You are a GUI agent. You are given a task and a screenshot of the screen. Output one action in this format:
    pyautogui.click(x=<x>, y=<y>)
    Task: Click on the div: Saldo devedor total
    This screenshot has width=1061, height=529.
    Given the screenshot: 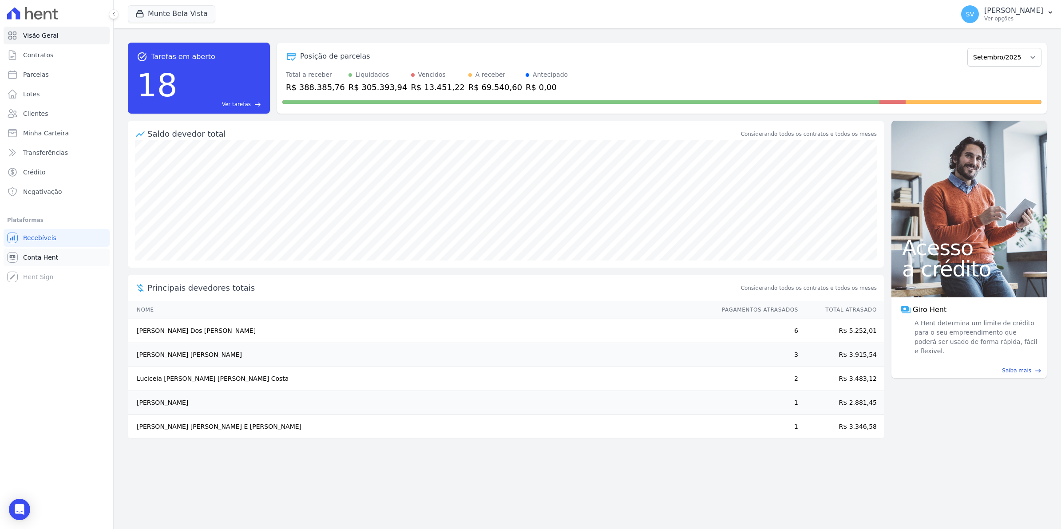 What is the action you would take?
    pyautogui.click(x=443, y=134)
    